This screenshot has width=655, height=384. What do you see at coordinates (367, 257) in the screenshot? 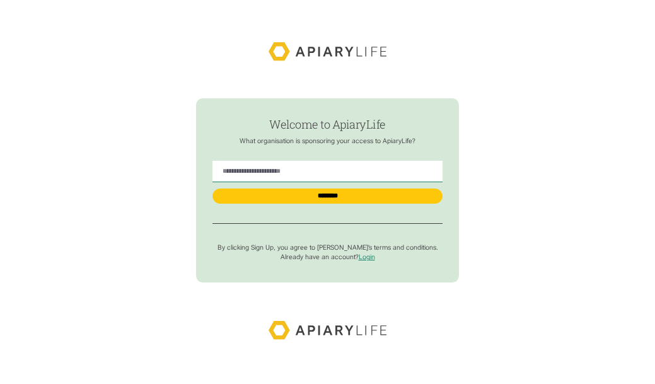
I see `a: Login` at bounding box center [367, 257].